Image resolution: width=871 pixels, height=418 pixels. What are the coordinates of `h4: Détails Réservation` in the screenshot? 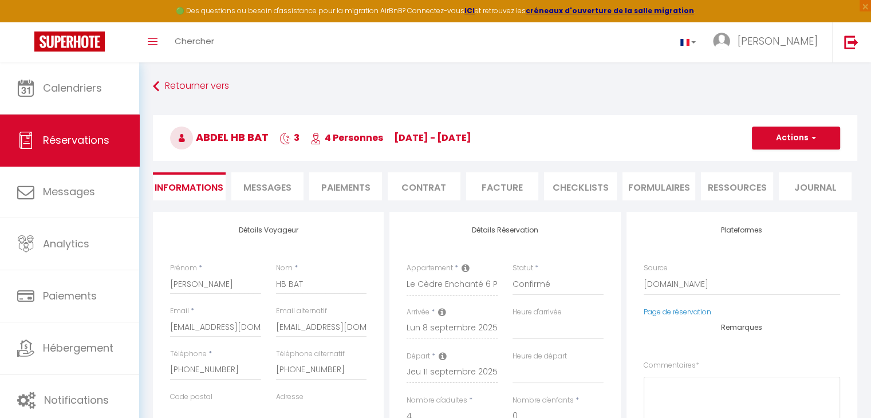 It's located at (505, 230).